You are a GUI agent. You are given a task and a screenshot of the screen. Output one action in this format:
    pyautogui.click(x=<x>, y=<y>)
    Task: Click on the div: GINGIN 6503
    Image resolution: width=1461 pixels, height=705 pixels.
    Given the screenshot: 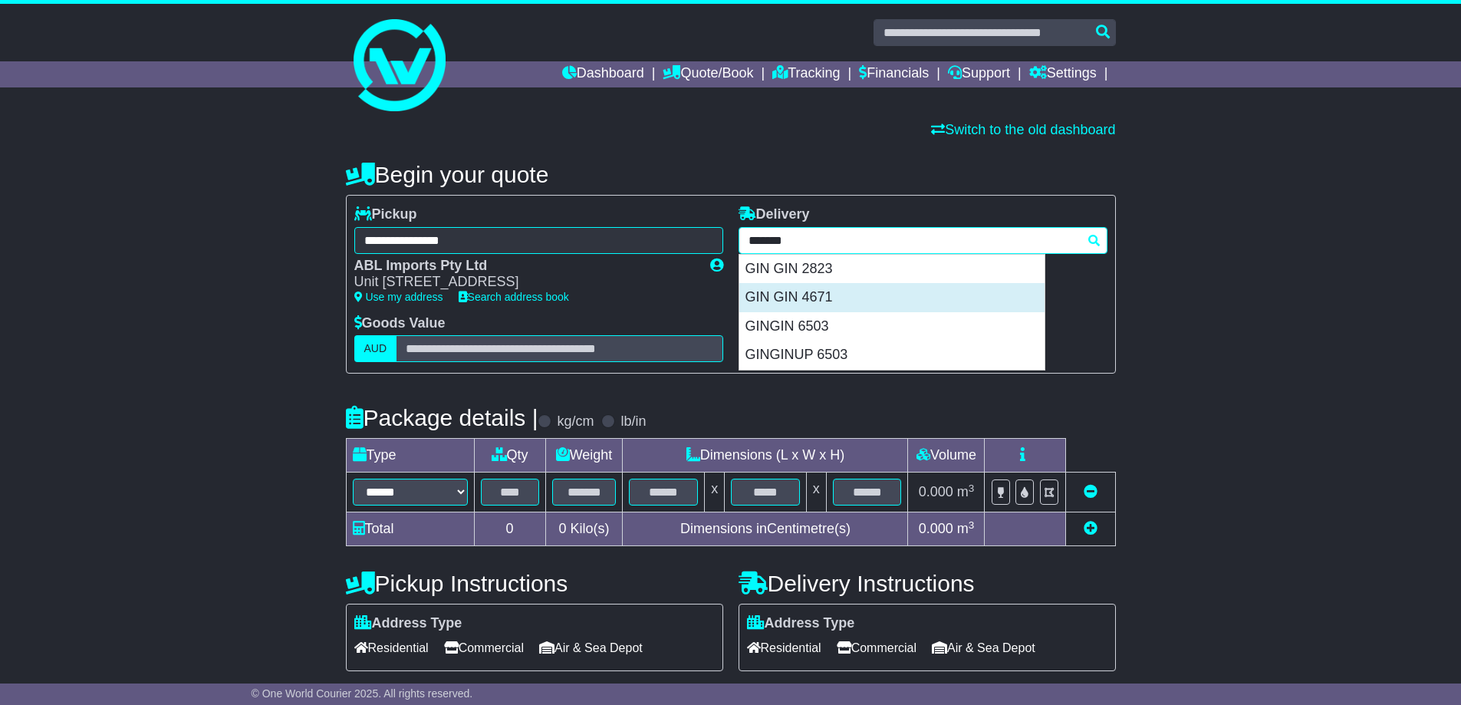 What is the action you would take?
    pyautogui.click(x=892, y=327)
    